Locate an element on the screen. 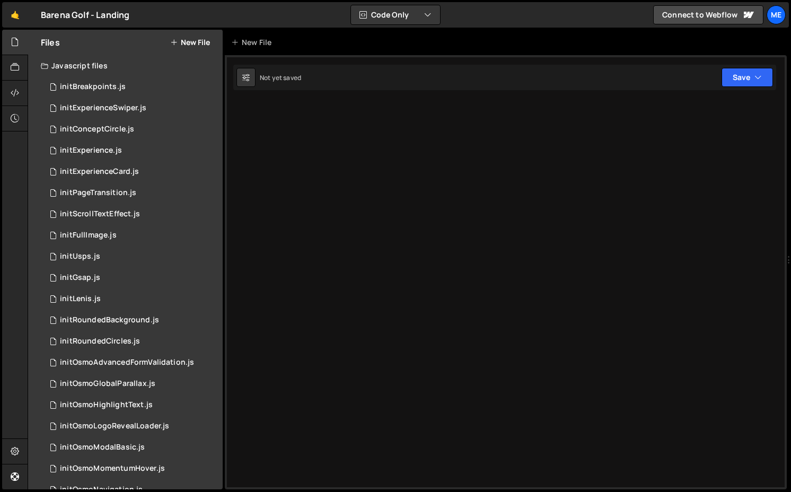 This screenshot has width=791, height=492. div: Javascript files is located at coordinates (125, 66).